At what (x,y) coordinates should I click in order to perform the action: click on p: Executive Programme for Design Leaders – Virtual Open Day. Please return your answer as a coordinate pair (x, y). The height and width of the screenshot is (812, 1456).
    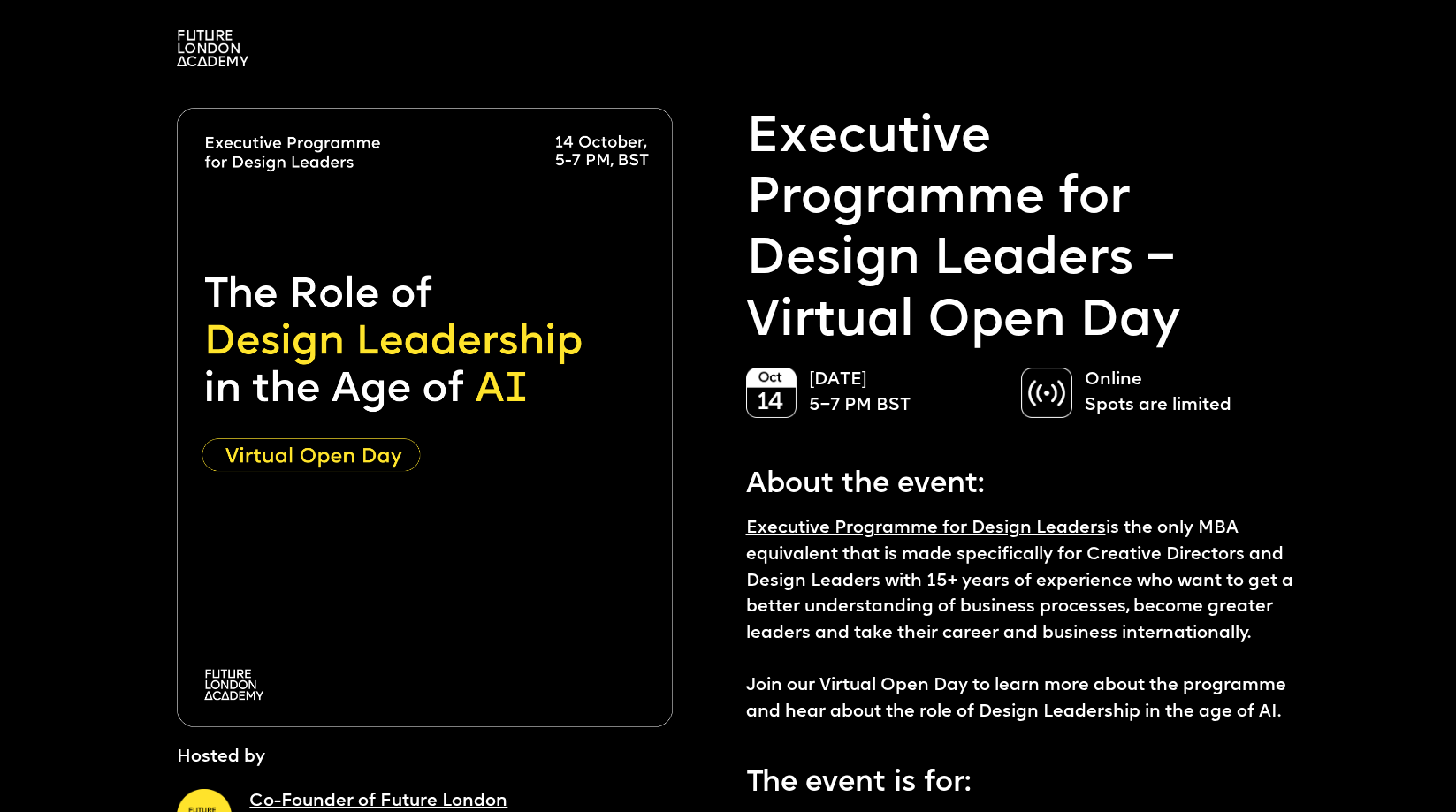
    Looking at the image, I should click on (1022, 230).